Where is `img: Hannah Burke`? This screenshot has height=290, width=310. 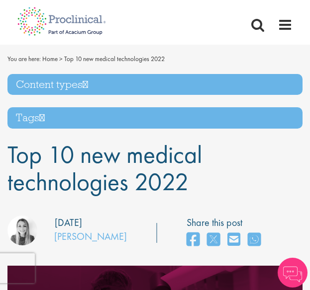
img: Hannah Burke is located at coordinates (22, 231).